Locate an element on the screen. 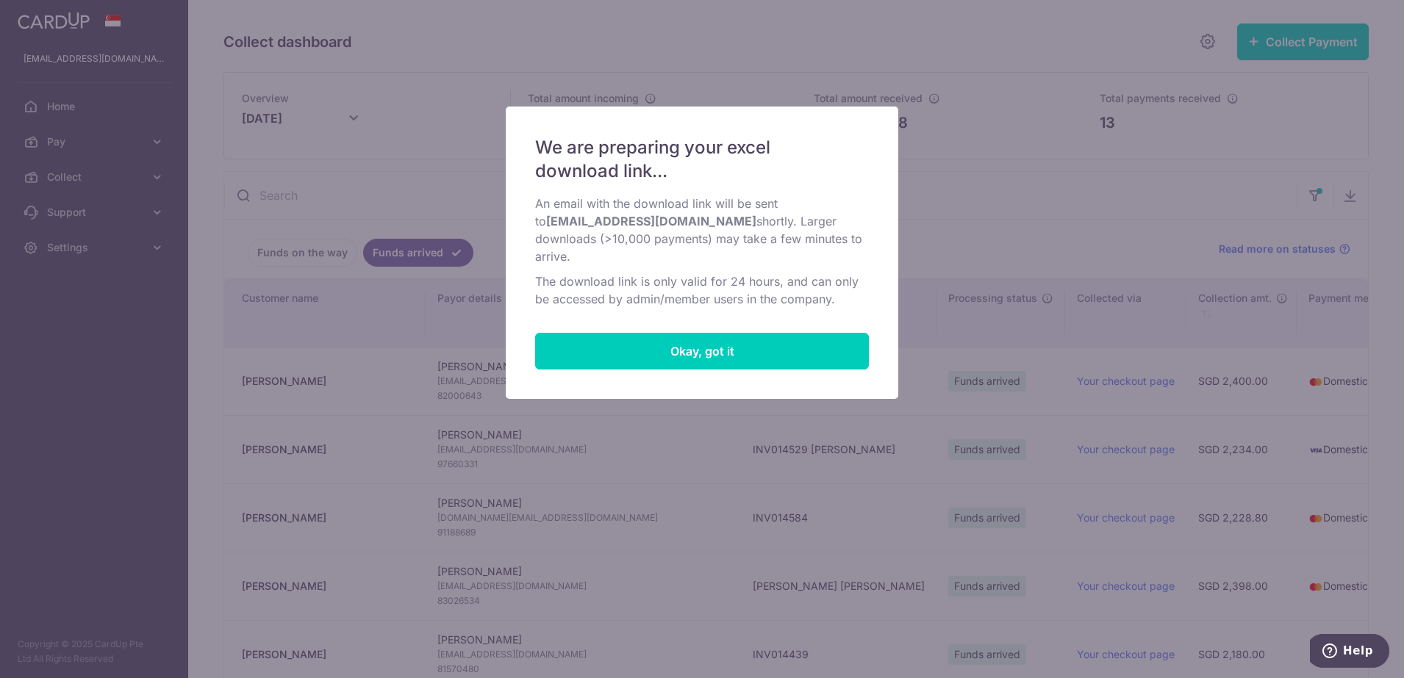  p: An email with the download link will be sent to shortly. Larger downloads (>10,000 payments) may ... is located at coordinates (702, 230).